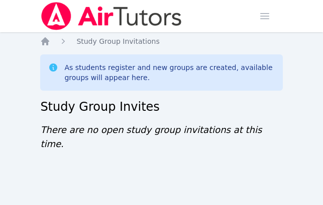 The height and width of the screenshot is (205, 323). Describe the element at coordinates (118, 41) in the screenshot. I see `a: Study Group Invitations` at that location.